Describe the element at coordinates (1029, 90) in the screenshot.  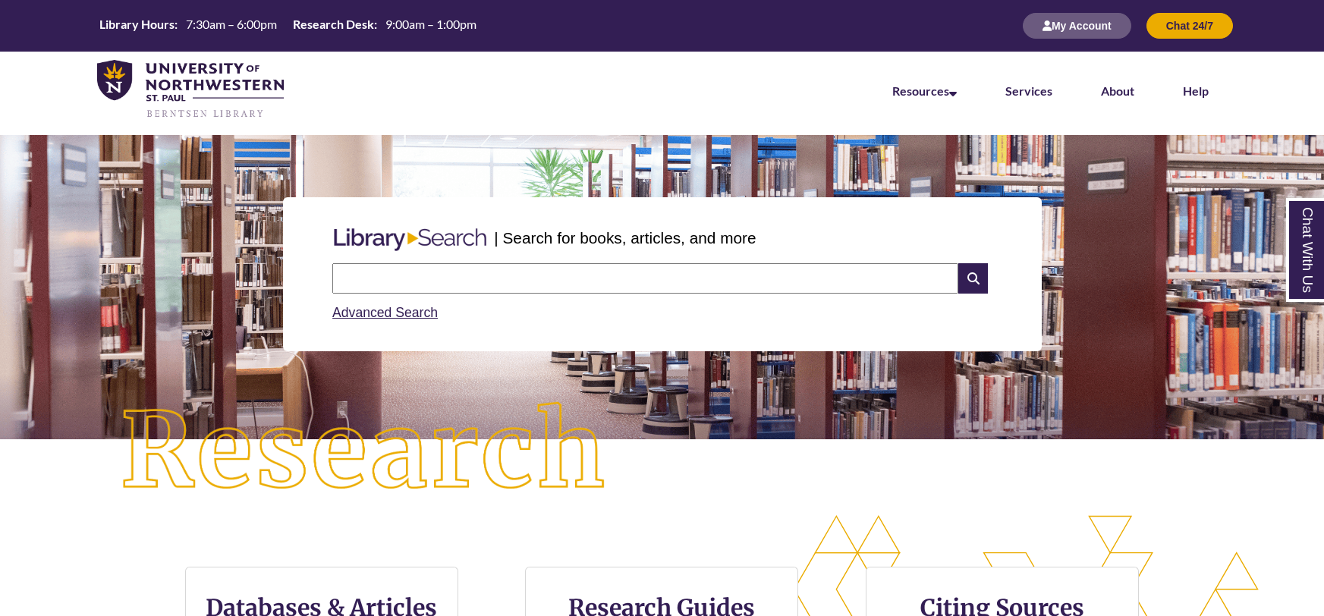
I see `a: Services` at that location.